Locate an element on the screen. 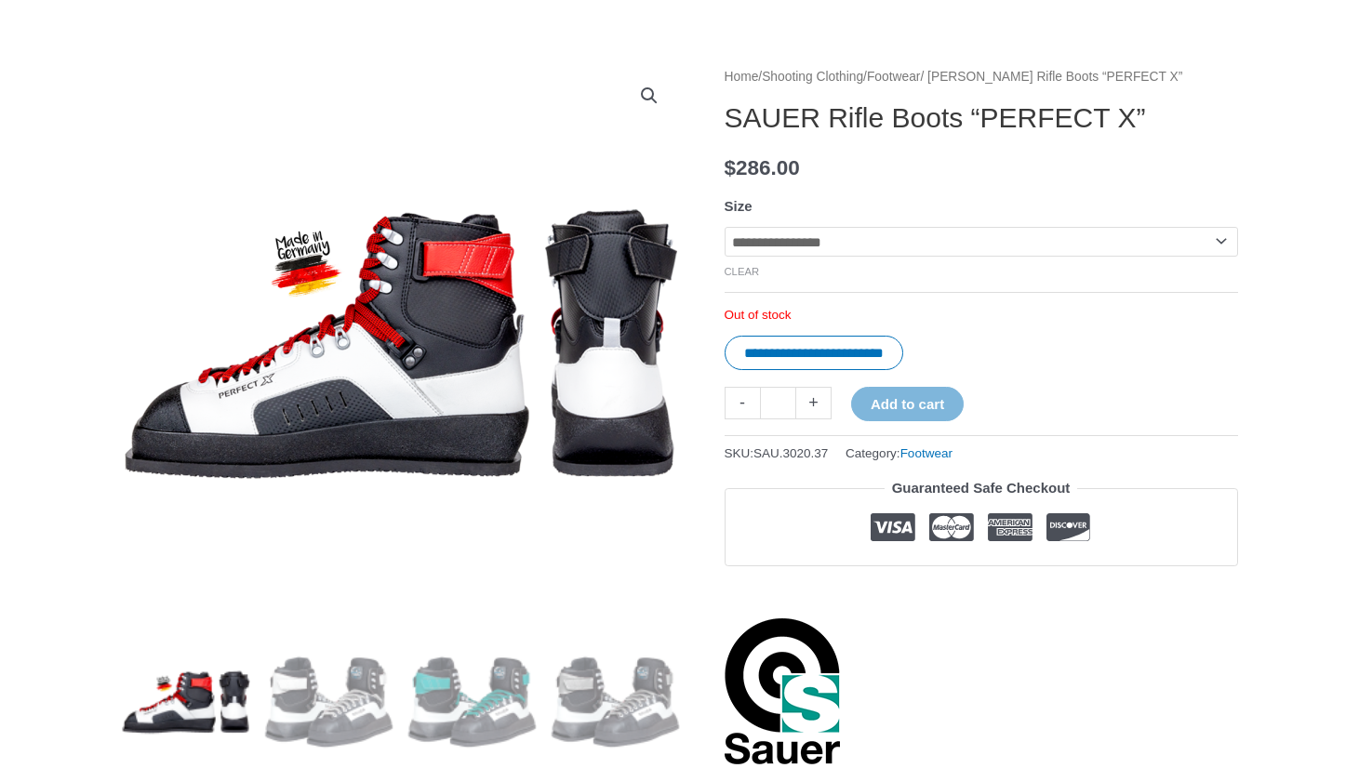  span: SKU: is located at coordinates (777, 453).